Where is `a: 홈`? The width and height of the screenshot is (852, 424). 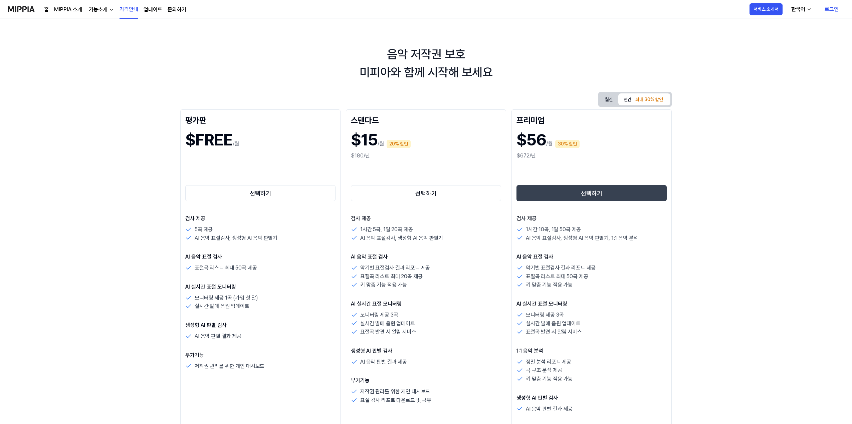 a: 홈 is located at coordinates (46, 10).